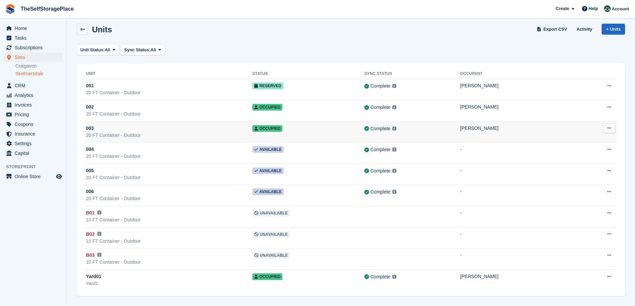 The height and width of the screenshot is (306, 635). I want to click on span: Settings, so click(35, 144).